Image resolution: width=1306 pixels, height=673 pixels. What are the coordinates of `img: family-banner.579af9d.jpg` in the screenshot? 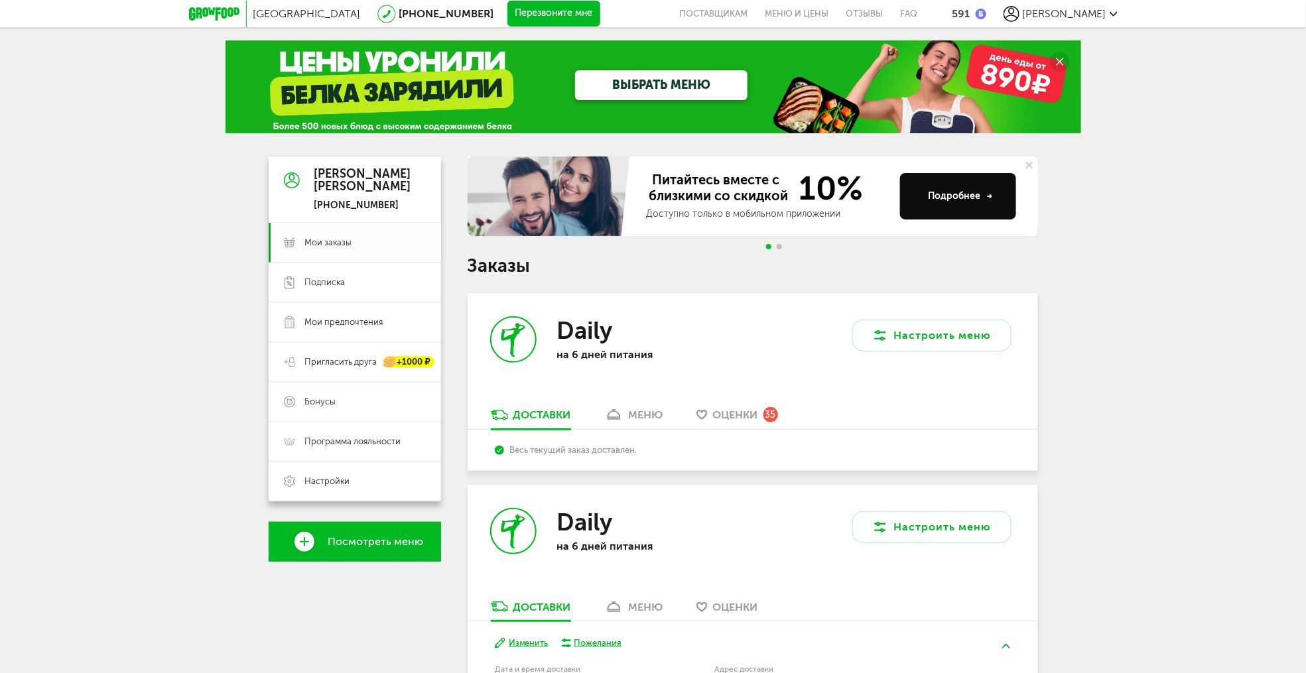 It's located at (551, 196).